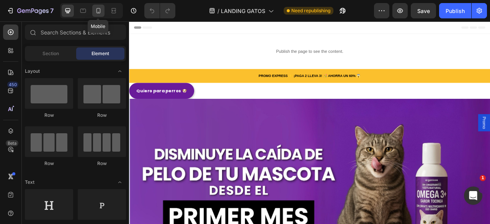 This screenshot has width=490, height=224. I want to click on img: tab_domain_overview_orange.svg, so click(35, 47).